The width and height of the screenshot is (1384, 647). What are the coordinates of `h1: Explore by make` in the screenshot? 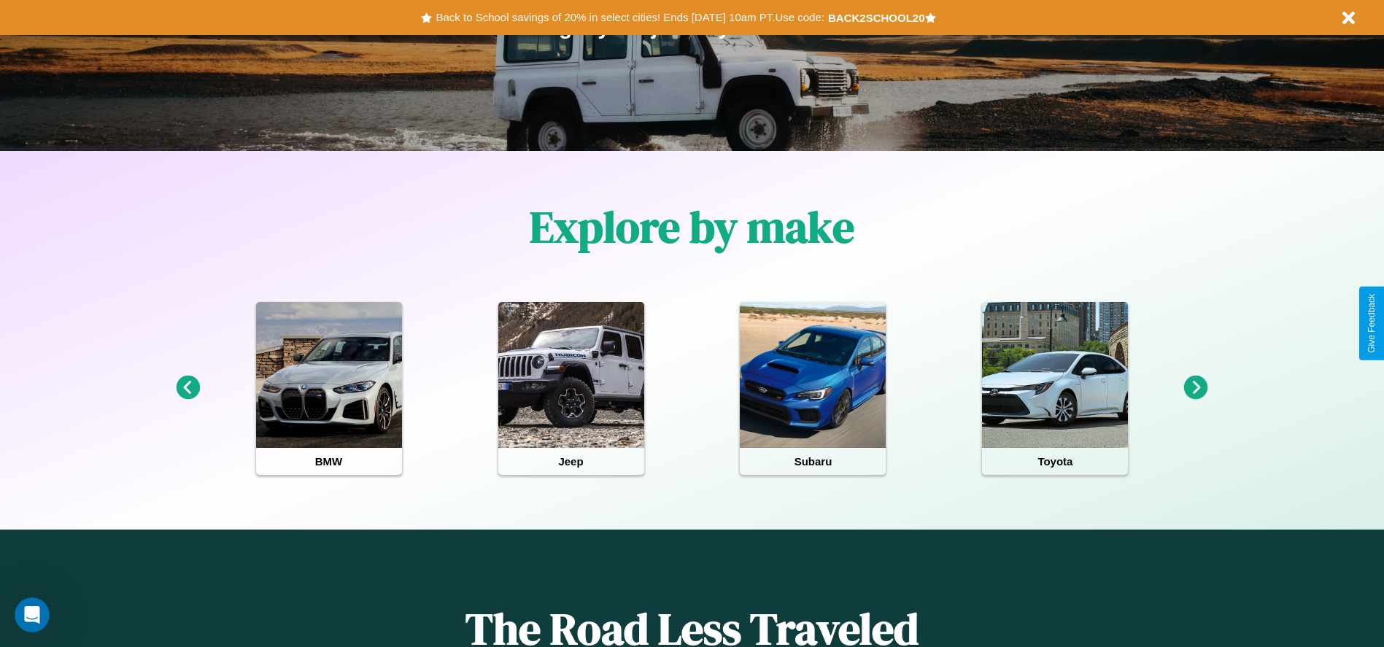 It's located at (692, 227).